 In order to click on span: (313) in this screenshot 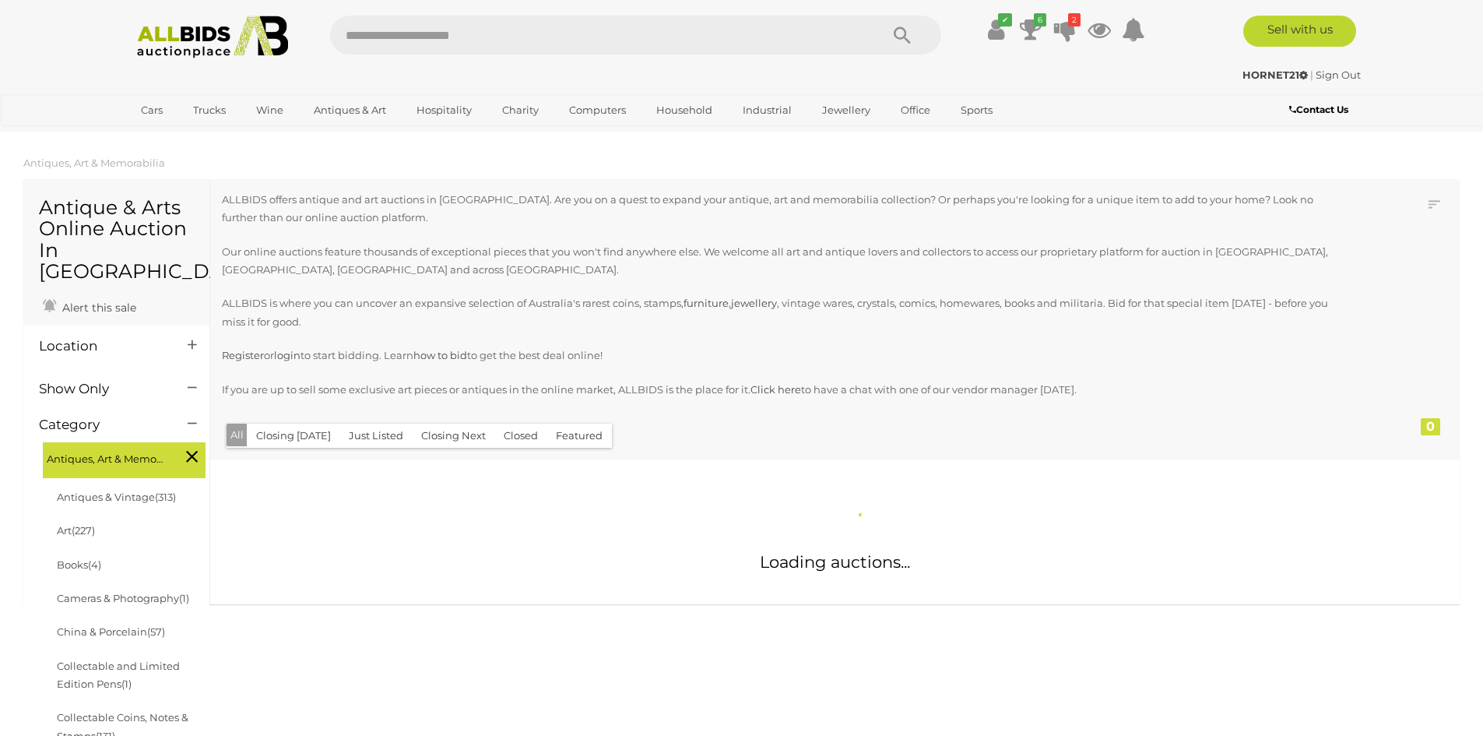, I will do `click(165, 497)`.